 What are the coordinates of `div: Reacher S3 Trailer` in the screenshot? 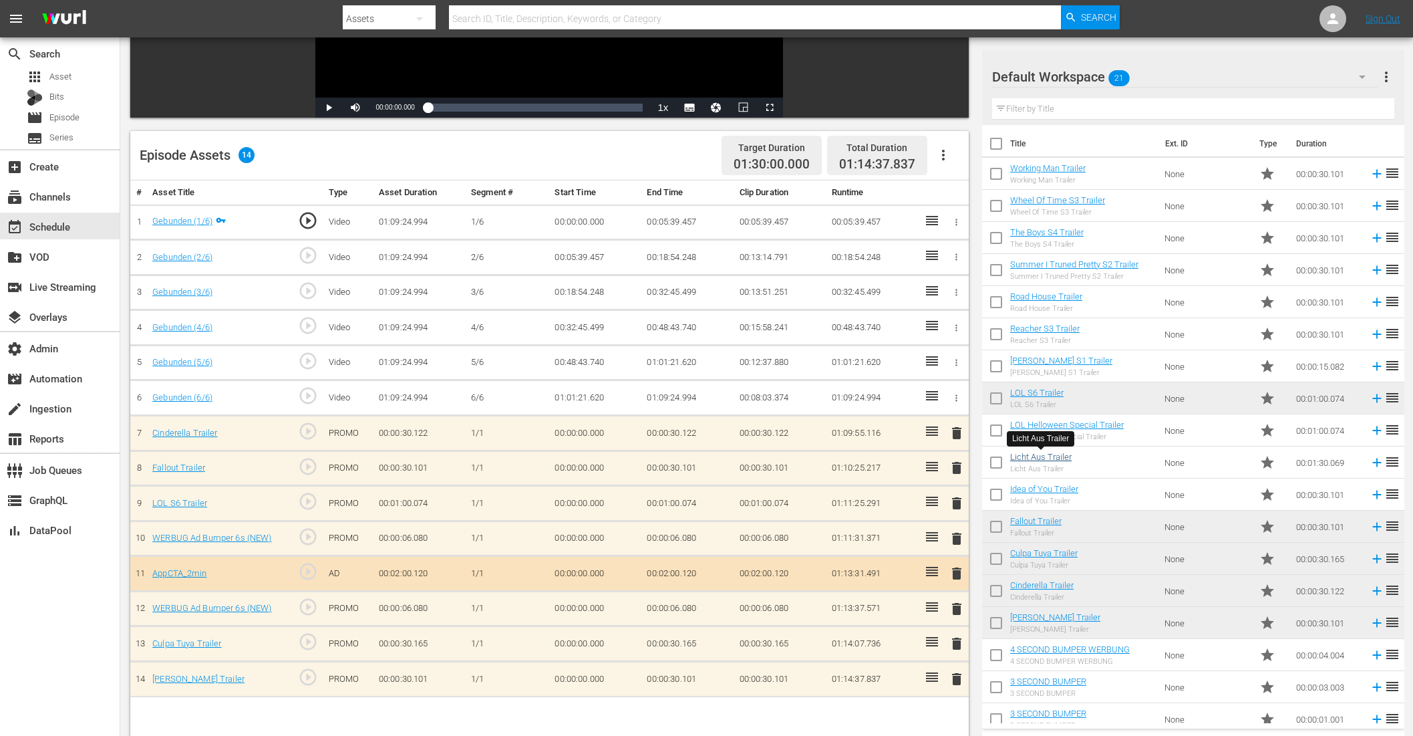 It's located at (1045, 340).